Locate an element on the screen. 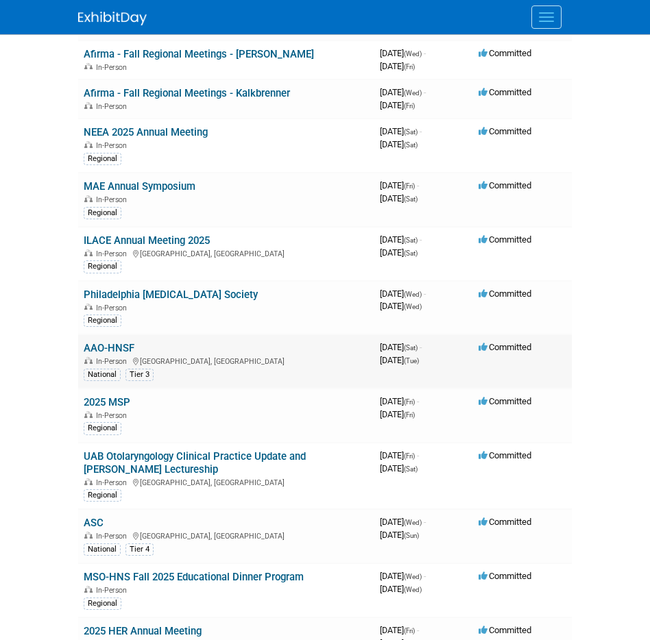 Image resolution: width=650 pixels, height=640 pixels. span: (Tue) is located at coordinates (411, 360).